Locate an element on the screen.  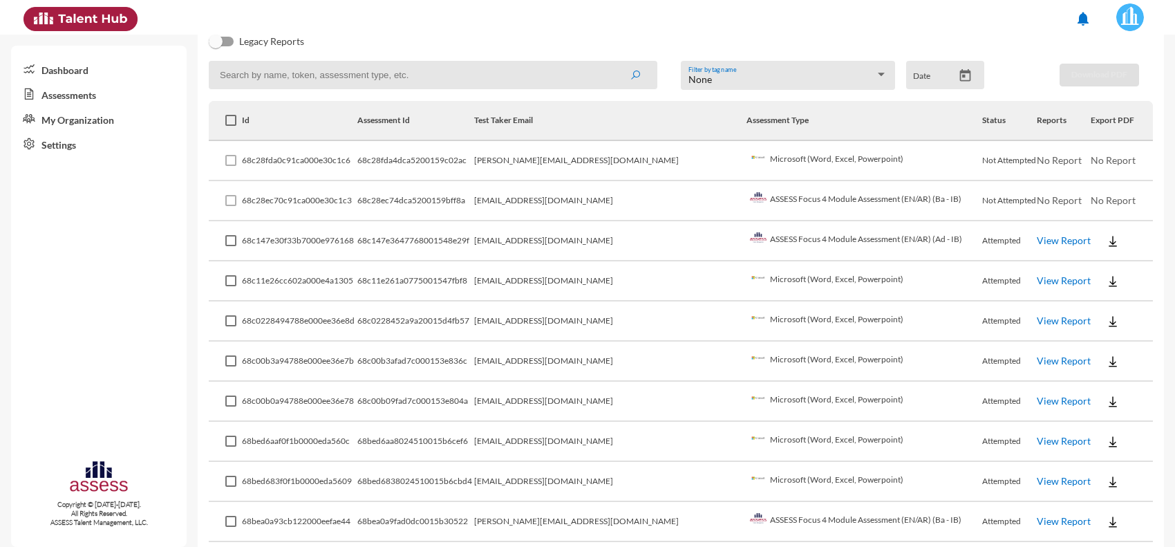
td: 68c00b3a94788e000ee36e7b is located at coordinates (299, 362).